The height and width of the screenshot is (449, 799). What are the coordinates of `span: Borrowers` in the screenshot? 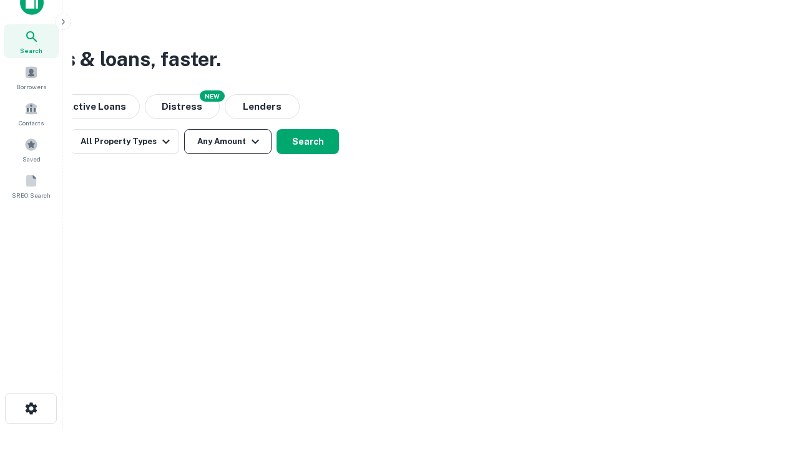 It's located at (31, 87).